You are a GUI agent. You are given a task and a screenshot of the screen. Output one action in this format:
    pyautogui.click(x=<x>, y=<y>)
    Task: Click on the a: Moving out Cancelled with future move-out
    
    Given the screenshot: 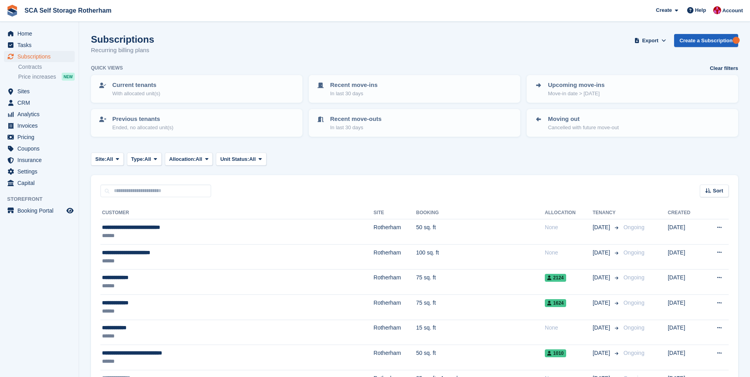 What is the action you would take?
    pyautogui.click(x=633, y=123)
    